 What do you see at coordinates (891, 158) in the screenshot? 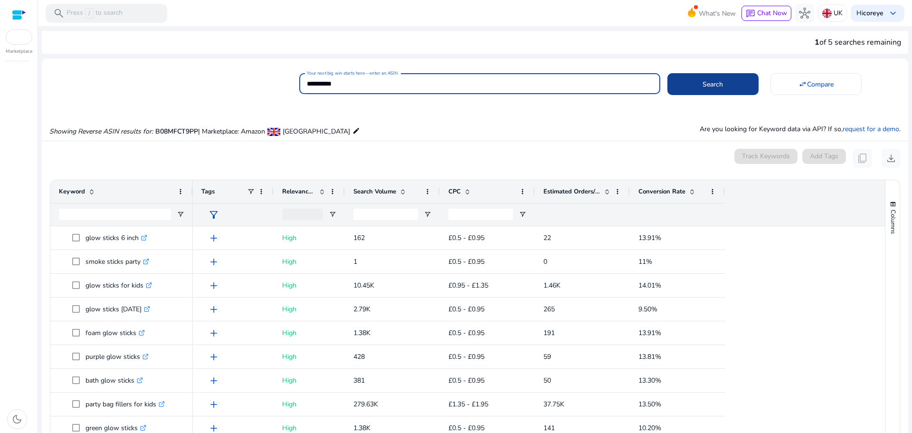
I see `span: download` at bounding box center [891, 158].